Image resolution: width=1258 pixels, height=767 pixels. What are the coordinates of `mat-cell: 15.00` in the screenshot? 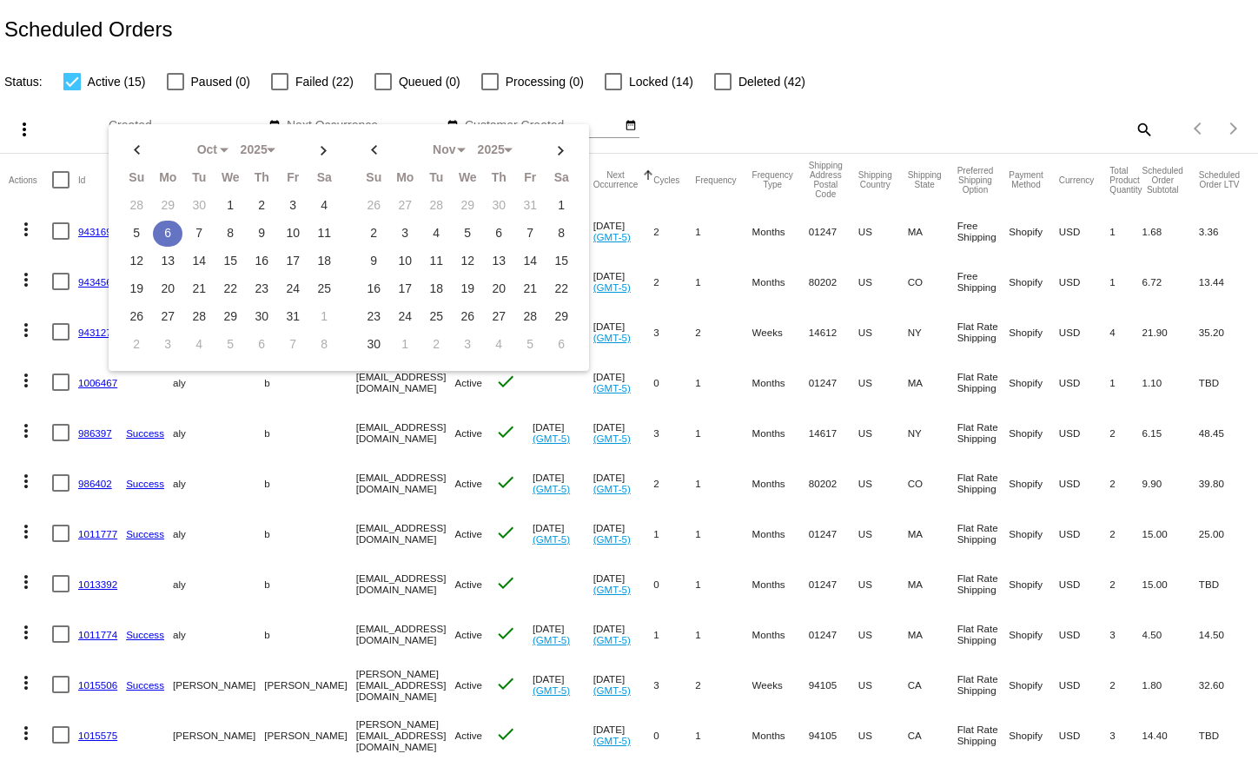 It's located at (1170, 534).